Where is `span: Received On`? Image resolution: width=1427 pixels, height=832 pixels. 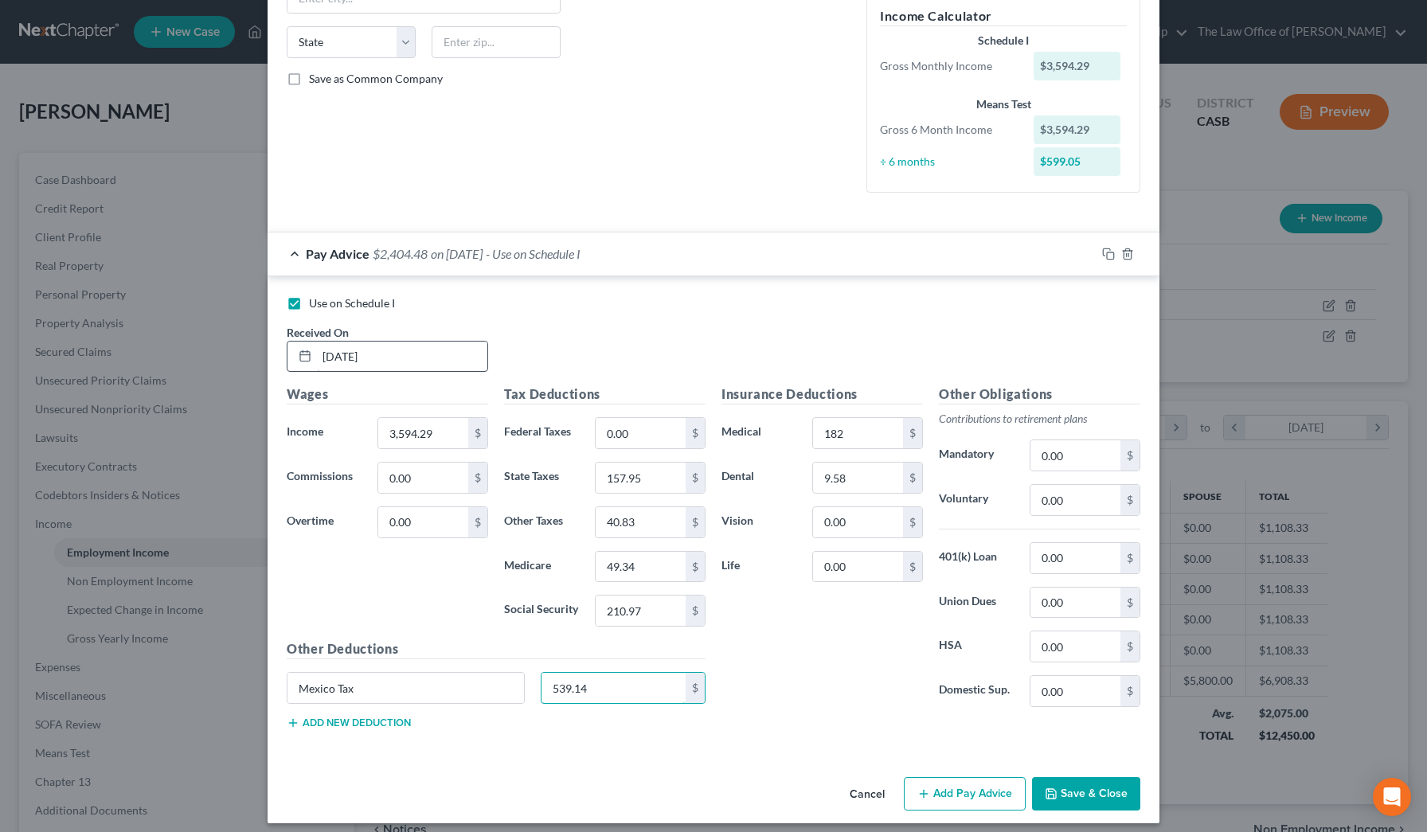
span: Received On is located at coordinates (318, 332).